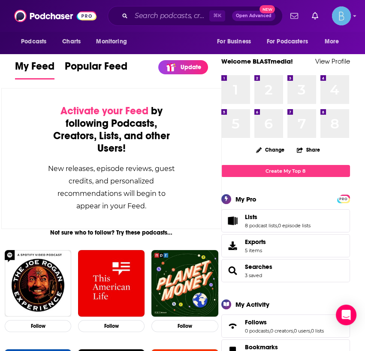 The image size is (365, 351). Describe the element at coordinates (302, 330) in the screenshot. I see `a: 0 users` at that location.